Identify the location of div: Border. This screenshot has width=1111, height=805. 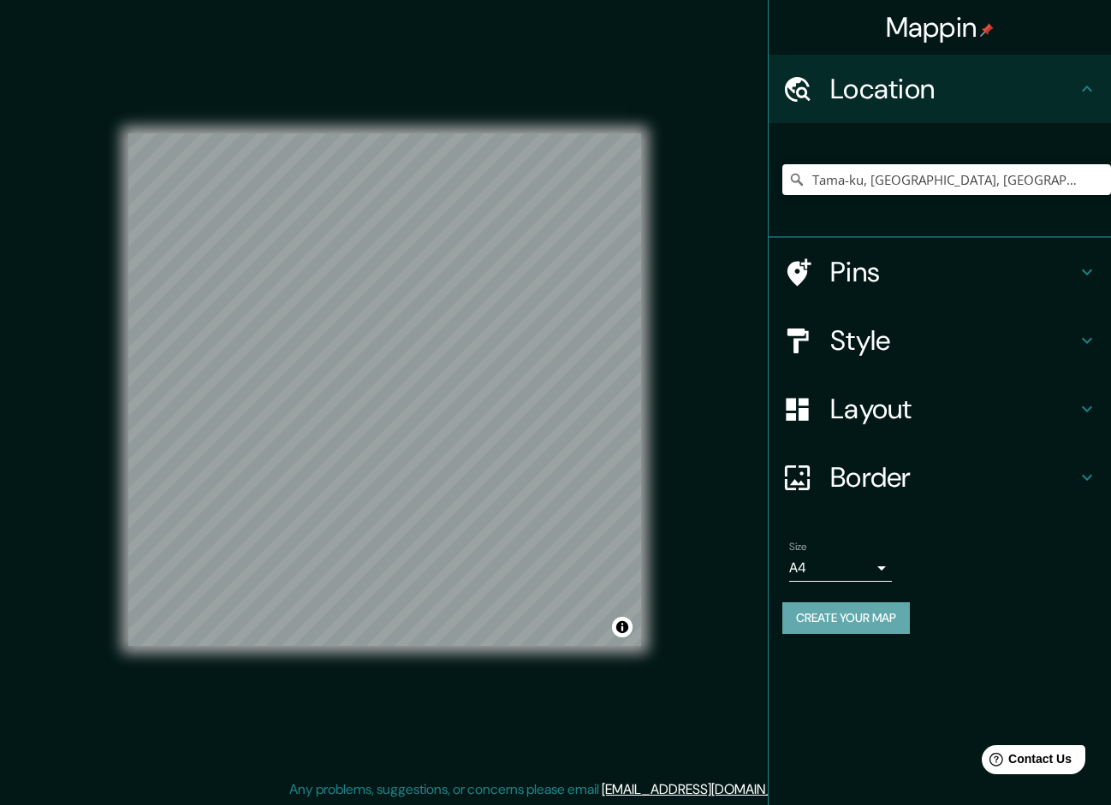
(940, 478).